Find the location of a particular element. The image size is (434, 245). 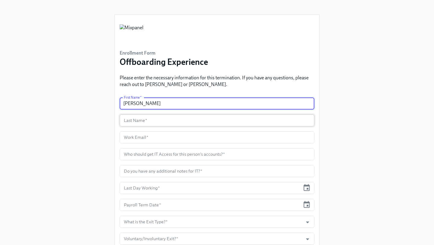

h3: Offboarding Experience is located at coordinates (164, 62).